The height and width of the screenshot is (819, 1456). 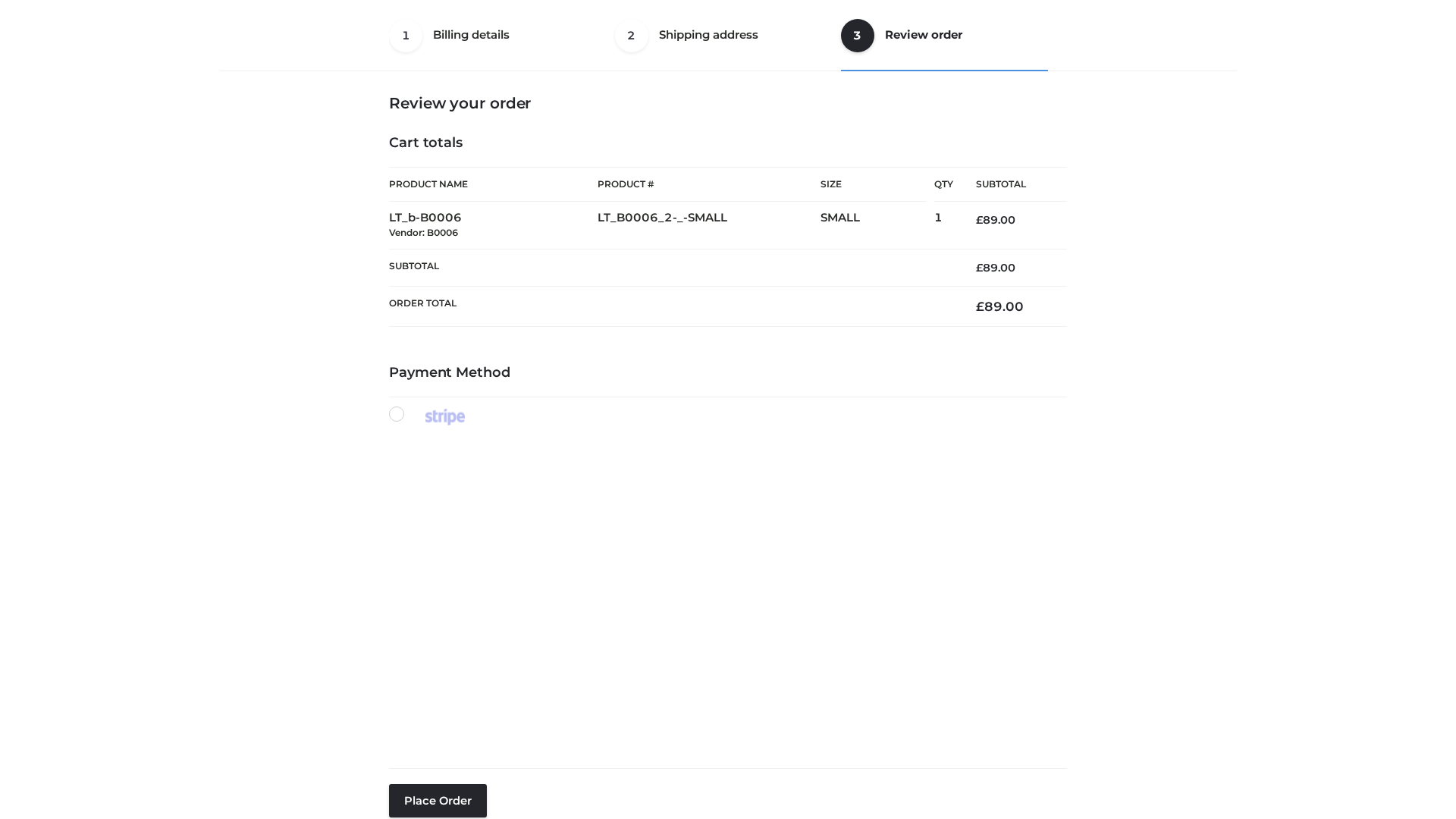 What do you see at coordinates (943, 185) in the screenshot?
I see `th: Qty` at bounding box center [943, 185].